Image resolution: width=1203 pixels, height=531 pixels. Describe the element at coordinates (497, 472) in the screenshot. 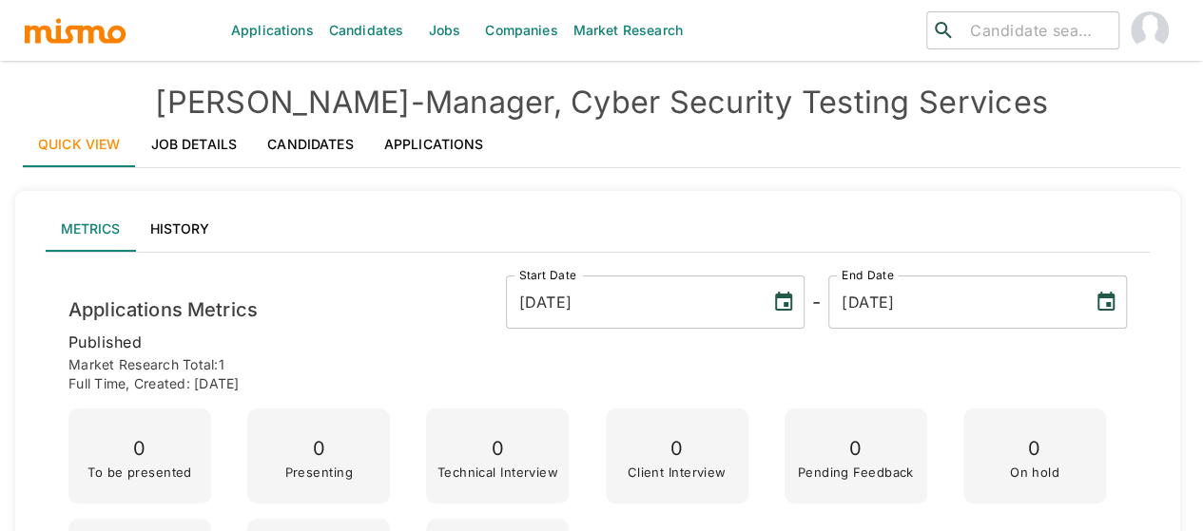

I see `p: Technical Interview` at that location.